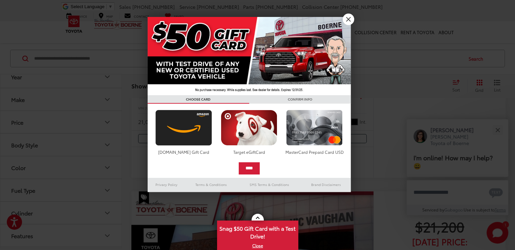  Describe the element at coordinates (249, 152) in the screenshot. I see `div: Target eGiftCard` at that location.